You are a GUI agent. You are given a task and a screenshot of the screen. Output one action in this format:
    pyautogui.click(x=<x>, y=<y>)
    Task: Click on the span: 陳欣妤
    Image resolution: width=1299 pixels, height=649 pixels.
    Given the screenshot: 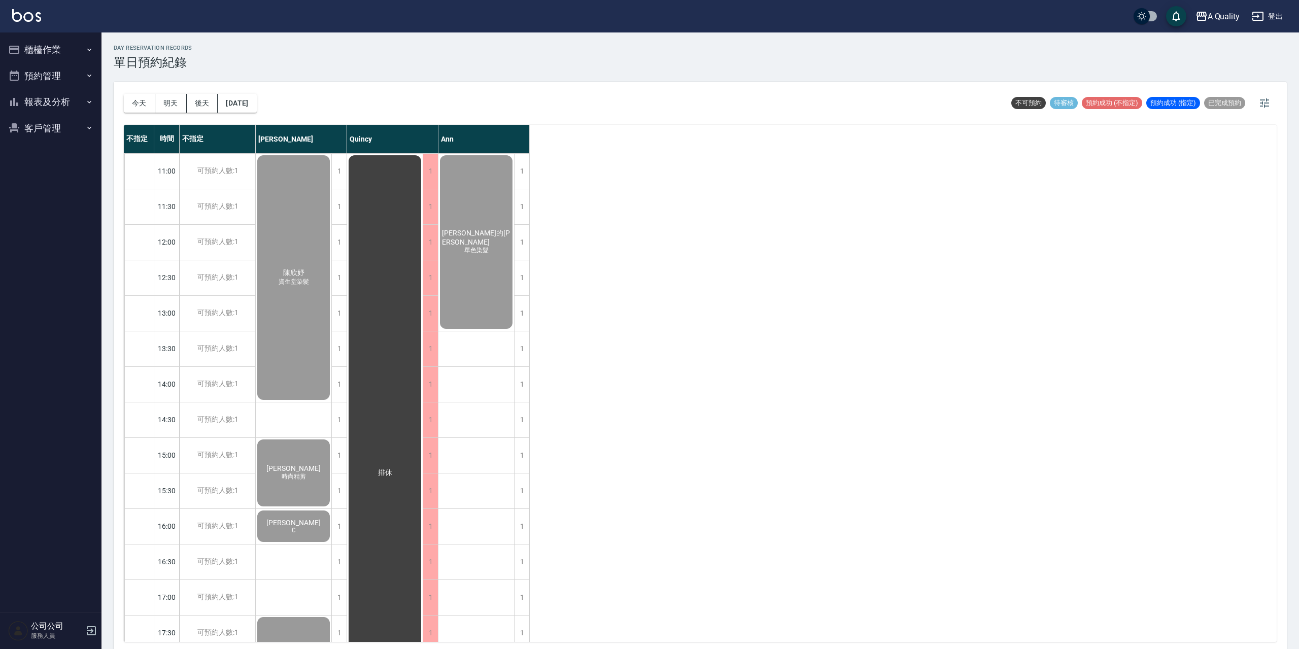 What is the action you would take?
    pyautogui.click(x=294, y=273)
    